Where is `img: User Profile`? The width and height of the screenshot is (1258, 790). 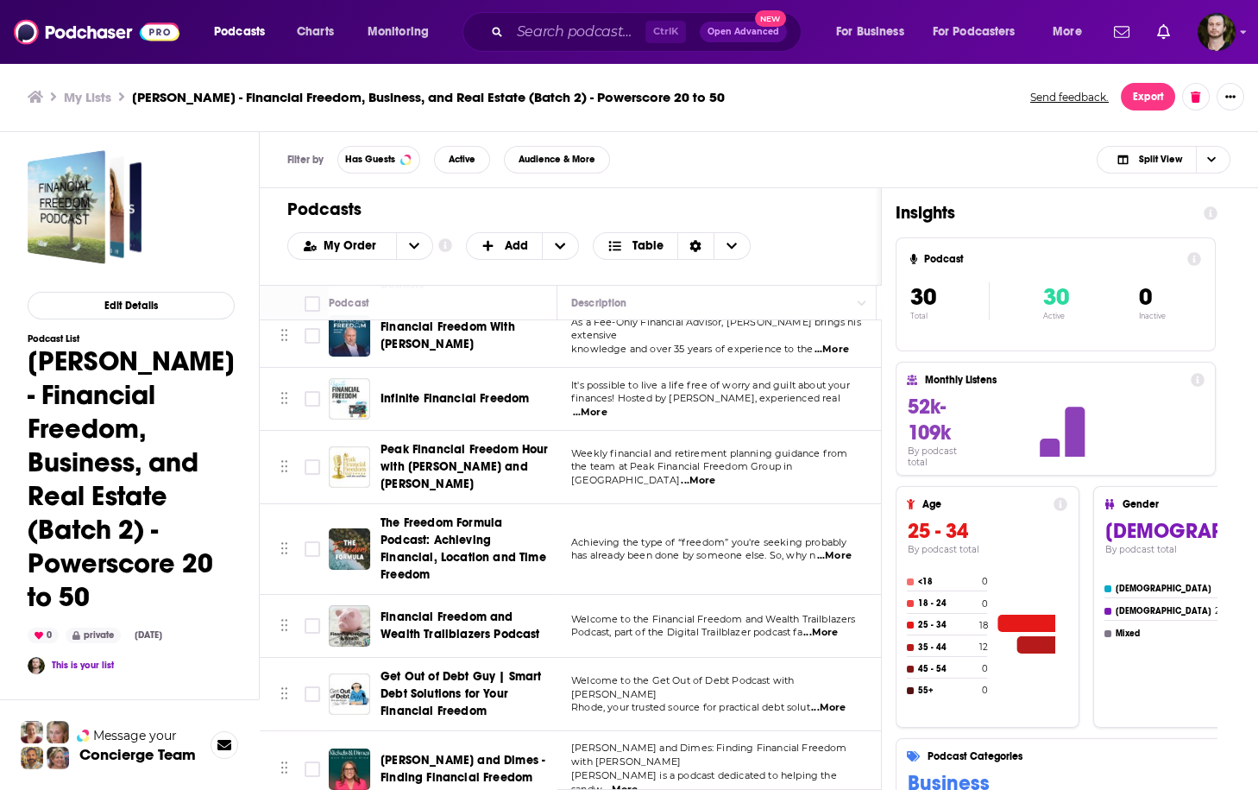
img: User Profile is located at coordinates (1217, 32).